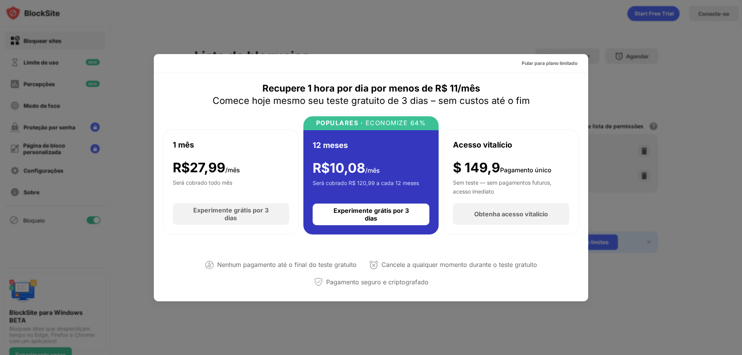 This screenshot has height=355, width=742. Describe the element at coordinates (208, 167) in the screenshot. I see `font: 27,99` at that location.